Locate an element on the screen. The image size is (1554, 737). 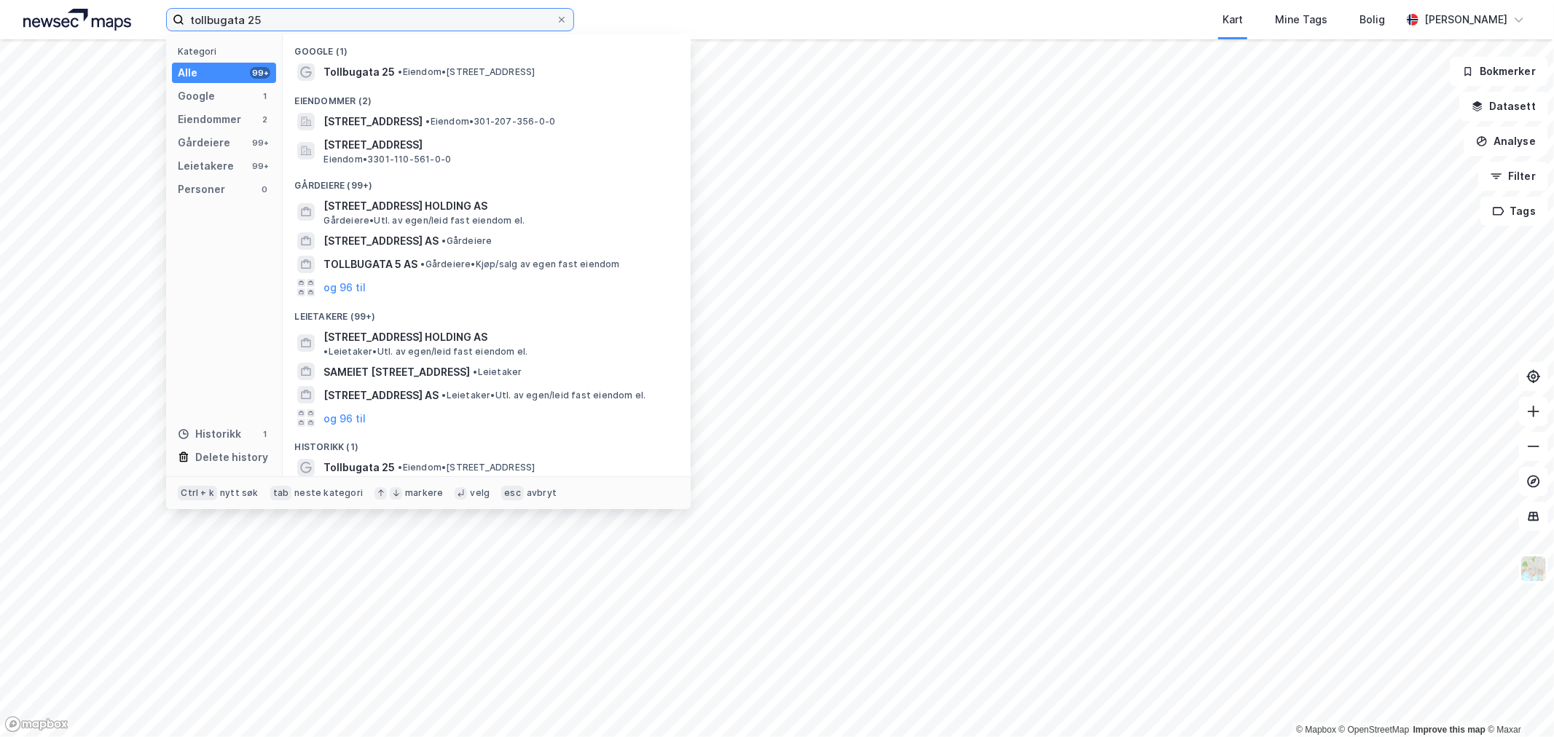
span: Eiendom • 3301-110-561-0-0 is located at coordinates (387, 160).